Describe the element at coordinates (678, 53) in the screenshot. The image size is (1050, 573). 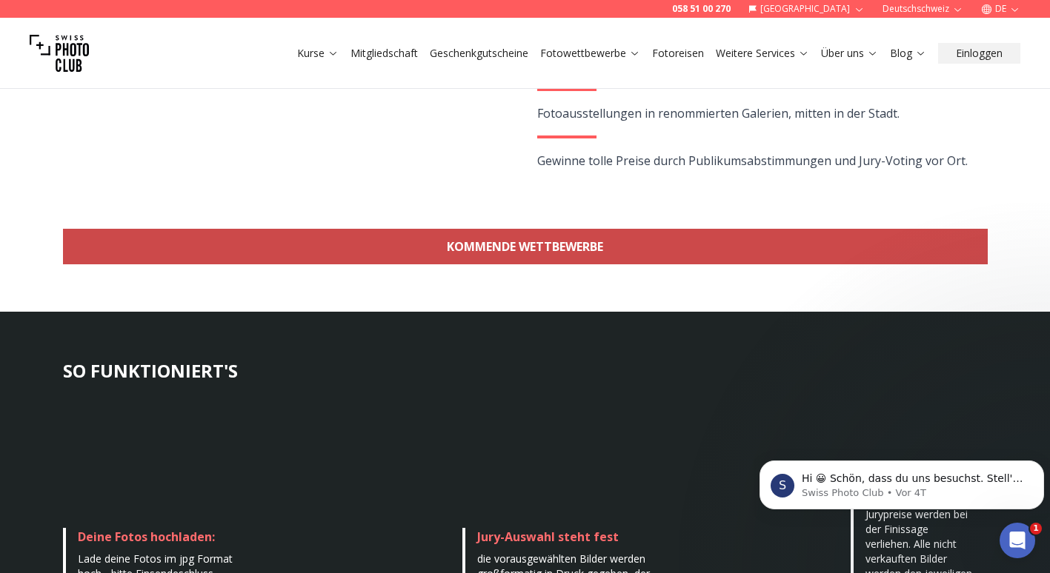
I see `button: Fotoreisen` at that location.